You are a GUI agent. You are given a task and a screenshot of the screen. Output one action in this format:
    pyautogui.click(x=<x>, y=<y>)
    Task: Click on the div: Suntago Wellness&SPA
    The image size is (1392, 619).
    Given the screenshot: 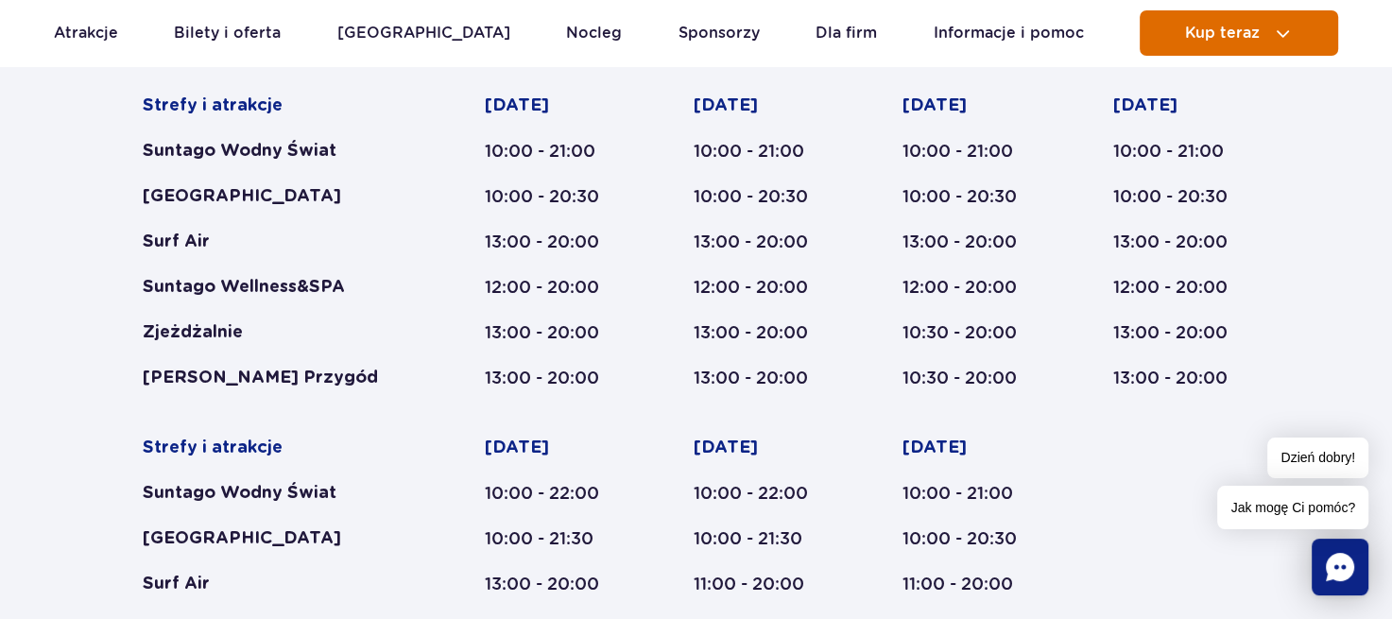 What is the action you would take?
    pyautogui.click(x=277, y=287)
    